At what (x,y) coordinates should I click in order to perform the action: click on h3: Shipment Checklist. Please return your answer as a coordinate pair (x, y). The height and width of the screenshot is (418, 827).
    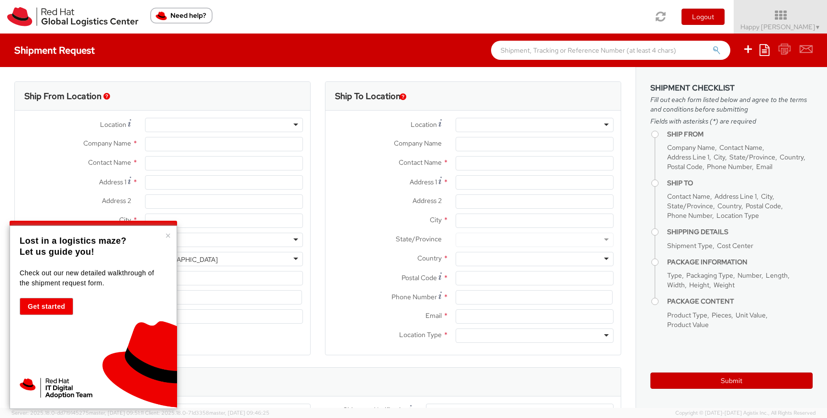
    Looking at the image, I should click on (732, 88).